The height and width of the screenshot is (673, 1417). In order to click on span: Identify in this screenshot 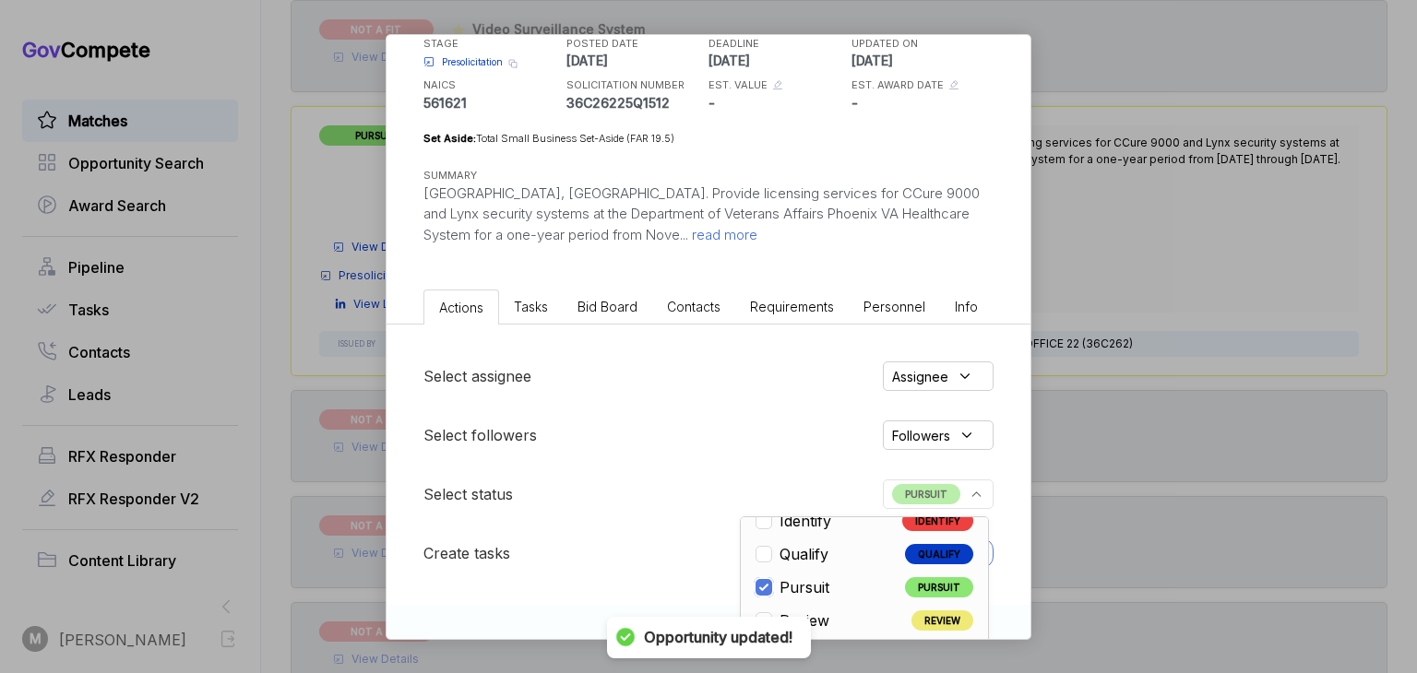, I will do `click(805, 521)`.